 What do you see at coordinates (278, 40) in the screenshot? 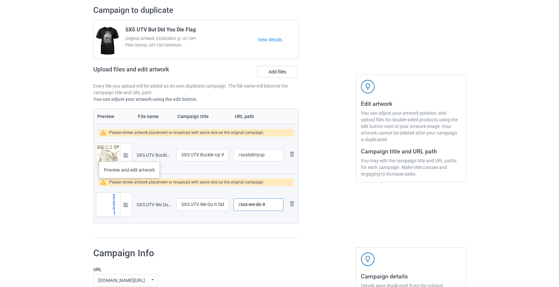
I see `a: View details` at bounding box center [278, 40].